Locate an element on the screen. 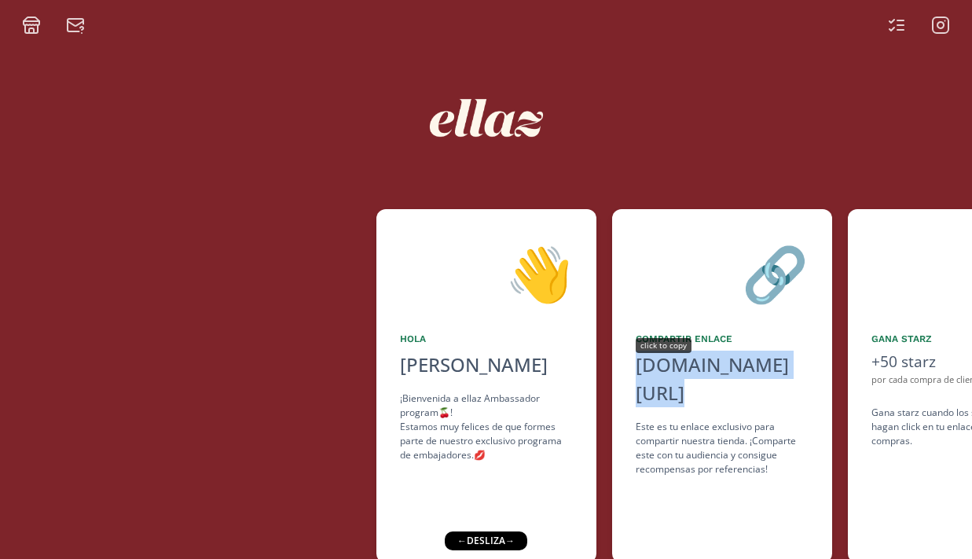 The width and height of the screenshot is (972, 559). div: click to copy is located at coordinates (663, 345).